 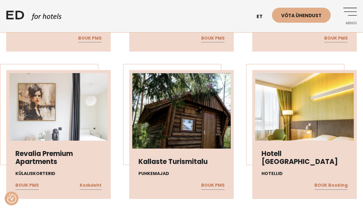 I want to click on a: ED HOTELS, so click(x=34, y=17).